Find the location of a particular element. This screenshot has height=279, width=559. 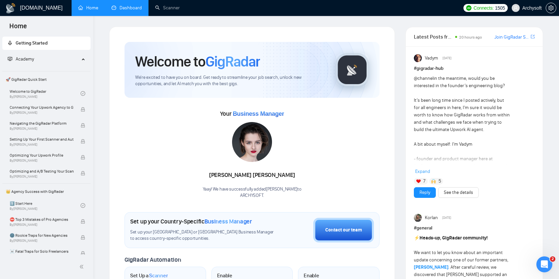

span: rocket is located at coordinates (10, 43).